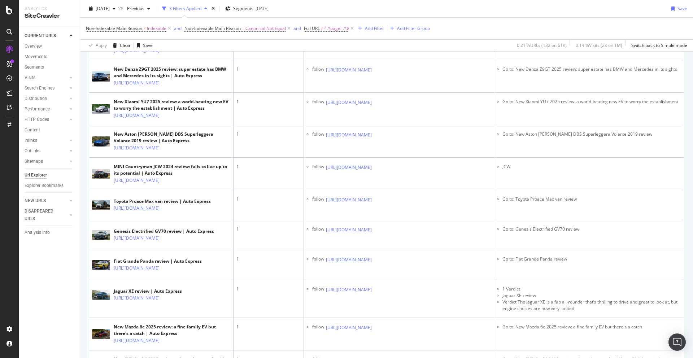 This screenshot has height=358, width=693. I want to click on li: Jaguar XE review, so click(592, 296).